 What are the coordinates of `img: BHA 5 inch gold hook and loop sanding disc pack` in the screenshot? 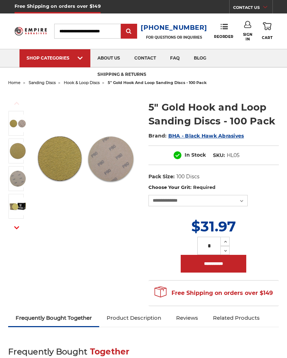 It's located at (18, 206).